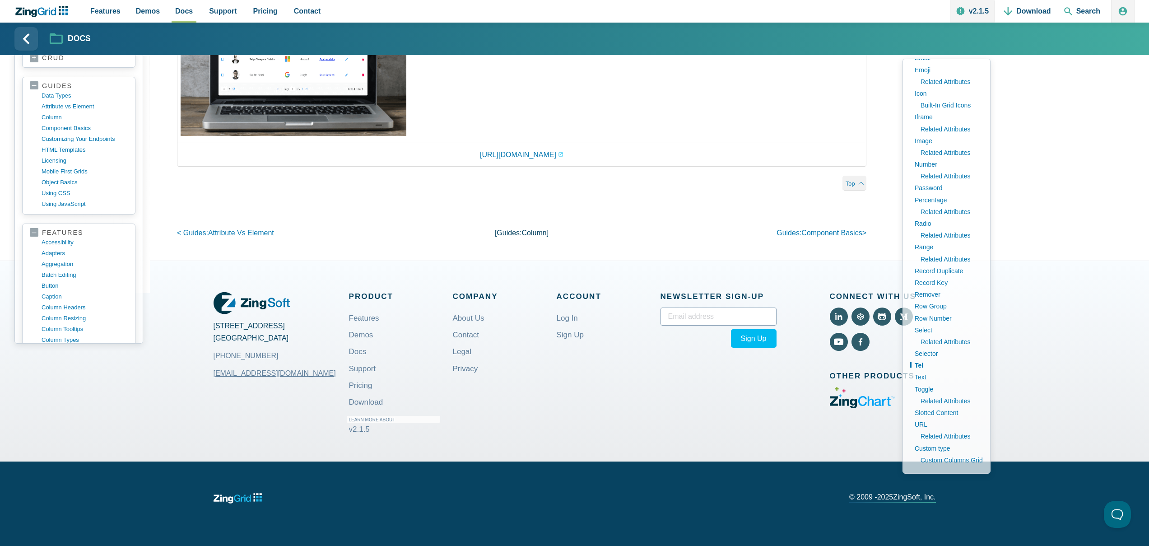  What do you see at coordinates (362, 368) in the screenshot?
I see `a: Support` at bounding box center [362, 368].